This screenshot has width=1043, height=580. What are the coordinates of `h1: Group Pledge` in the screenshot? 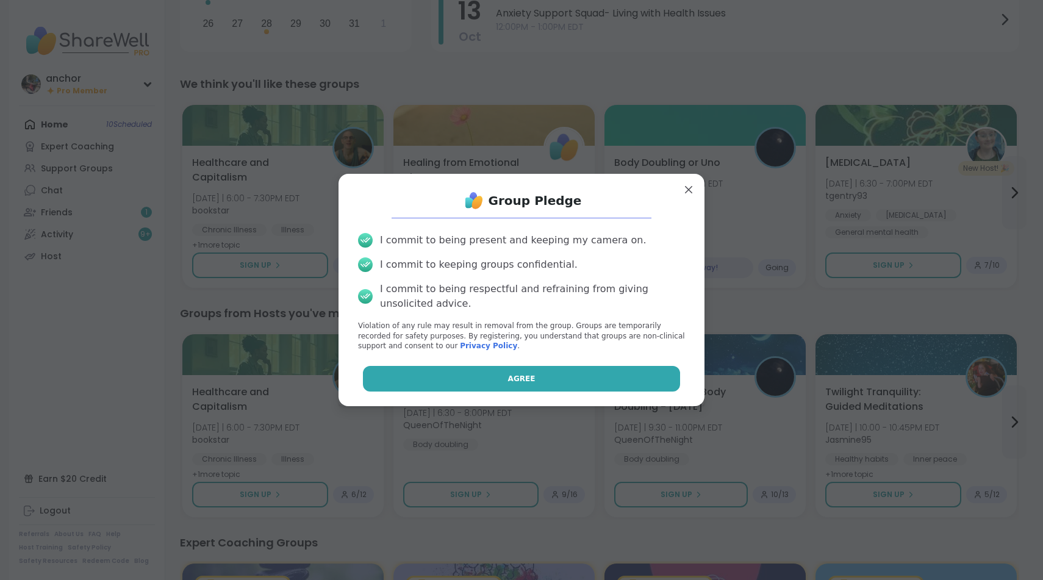 It's located at (535, 201).